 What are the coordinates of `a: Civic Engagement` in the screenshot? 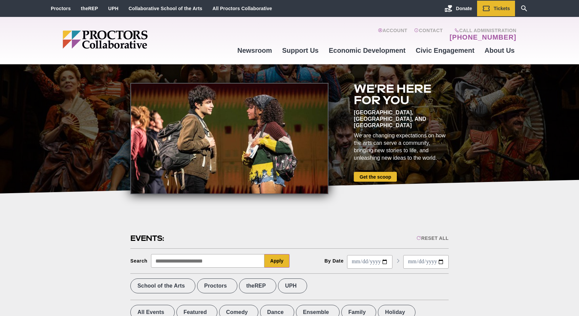 It's located at (445, 50).